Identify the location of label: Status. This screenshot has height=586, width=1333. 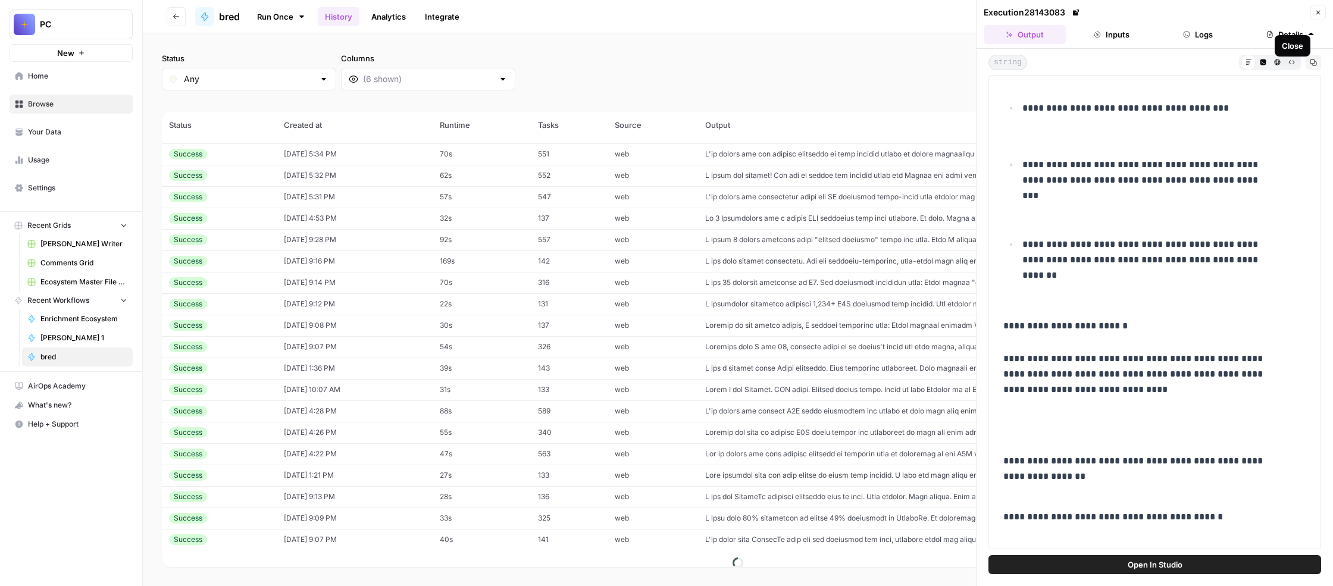
(249, 58).